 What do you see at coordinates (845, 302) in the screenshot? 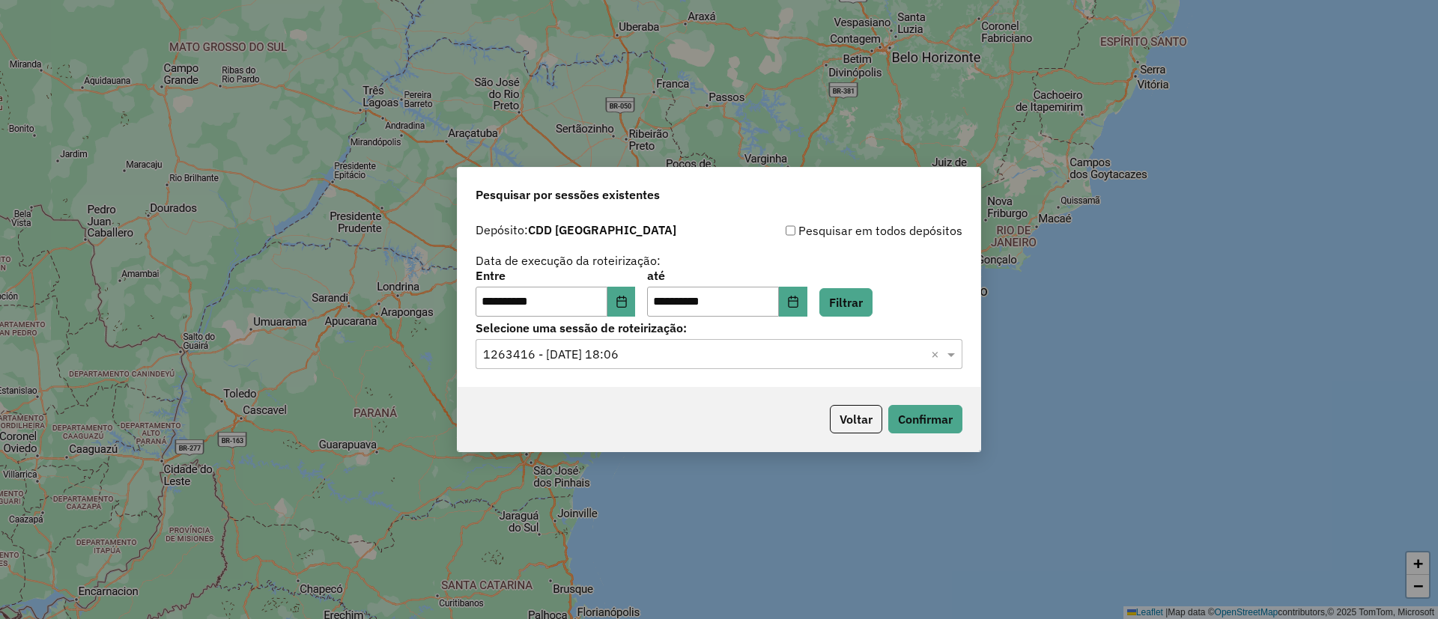
I see `button: Filtrar` at bounding box center [845, 302].